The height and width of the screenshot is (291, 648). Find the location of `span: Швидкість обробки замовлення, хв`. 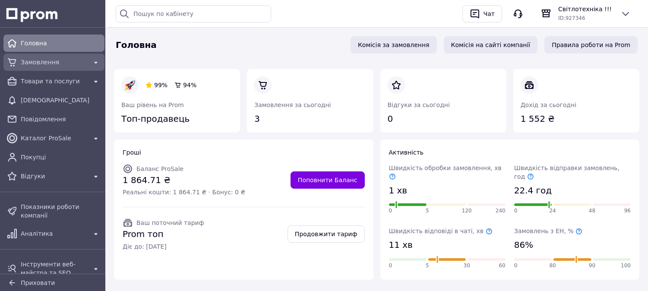

span: Швидкість обробки замовлення, хв is located at coordinates (445, 172).